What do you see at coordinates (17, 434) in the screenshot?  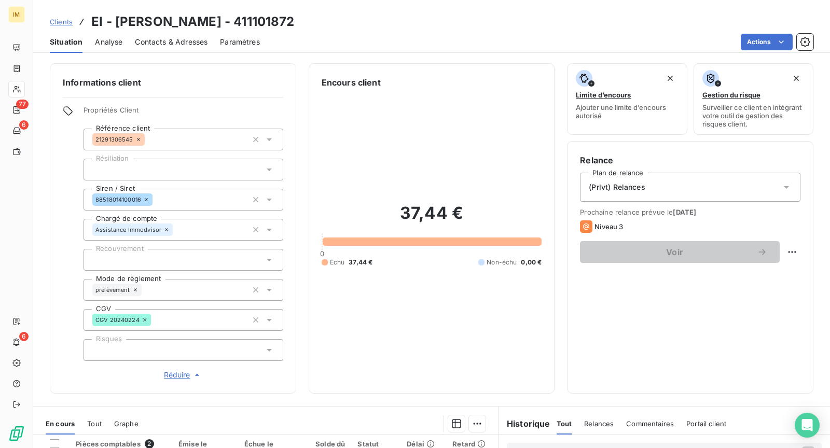 I see `img: Logo LeanPay` at bounding box center [17, 434].